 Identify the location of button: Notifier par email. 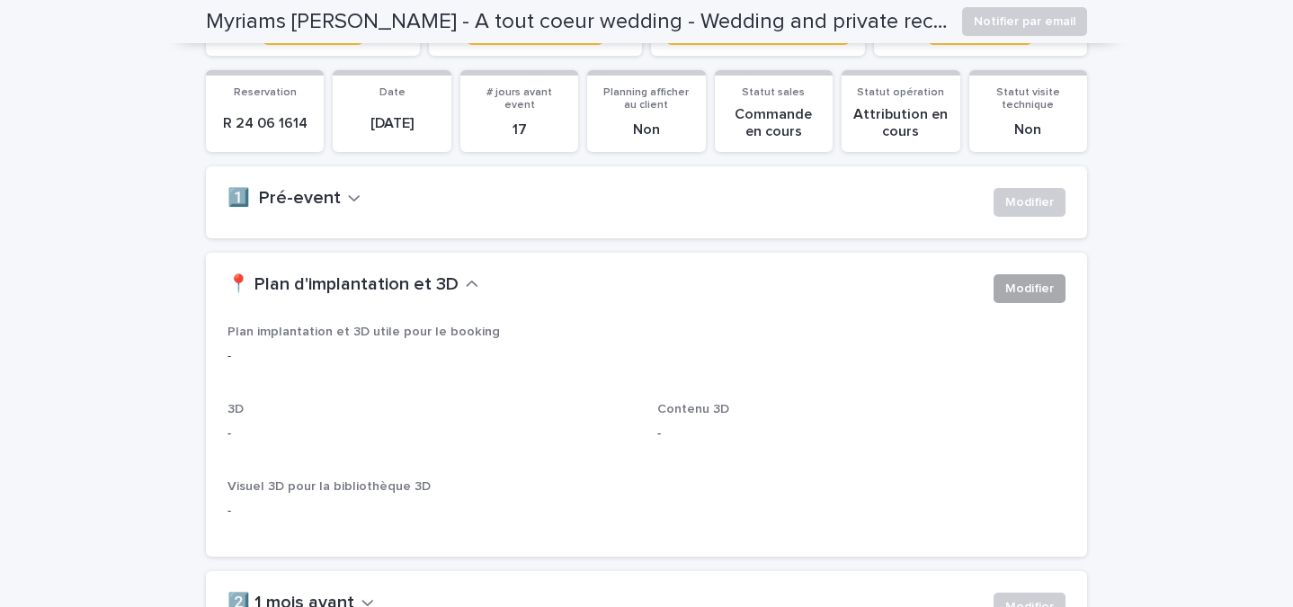
(1024, 22).